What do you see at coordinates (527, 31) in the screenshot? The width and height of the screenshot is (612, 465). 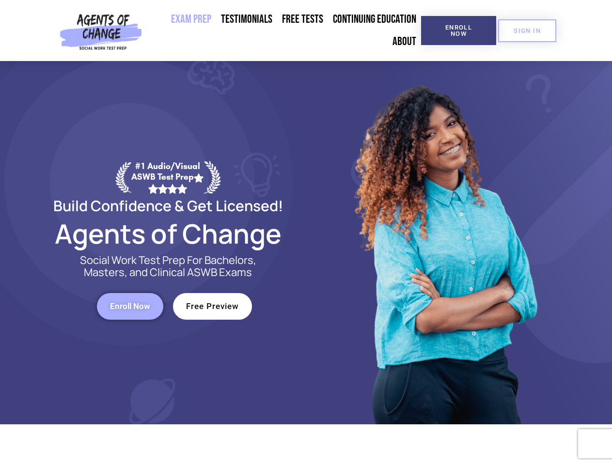 I see `a: SIGN IN` at bounding box center [527, 31].